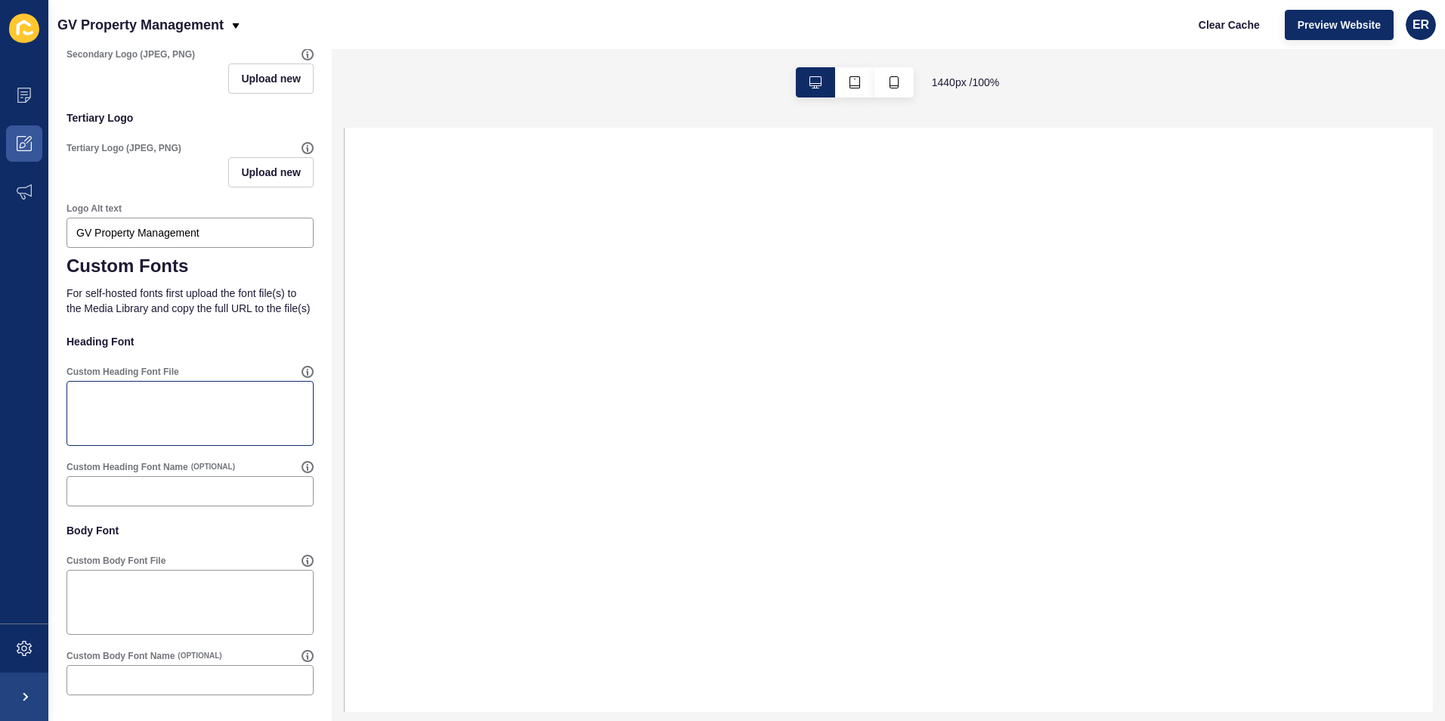 This screenshot has height=721, width=1445. Describe the element at coordinates (190, 118) in the screenshot. I see `p: Tertiary Logo` at that location.